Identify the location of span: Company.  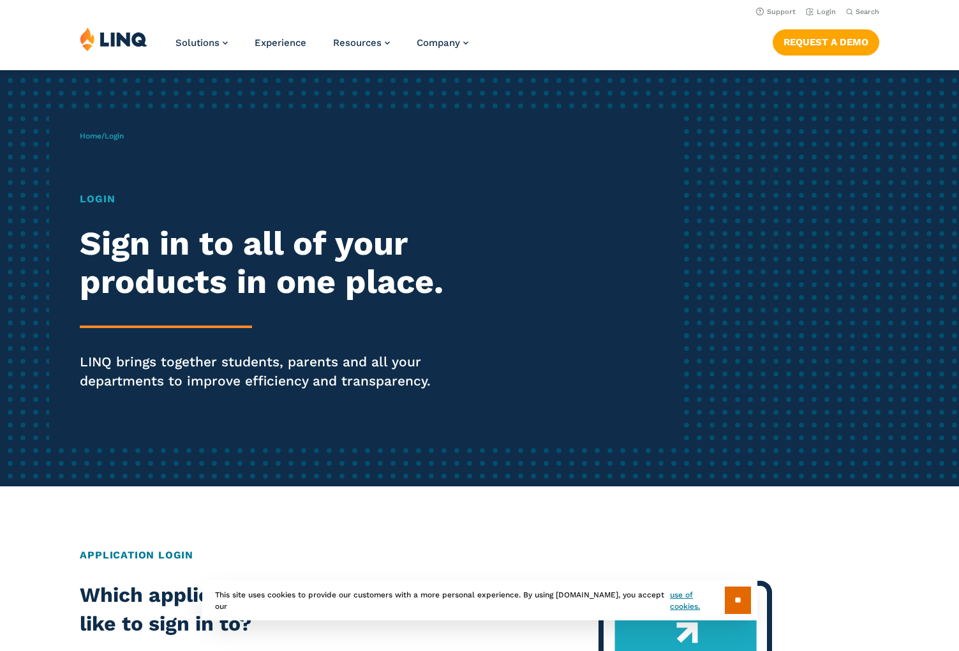
(438, 43).